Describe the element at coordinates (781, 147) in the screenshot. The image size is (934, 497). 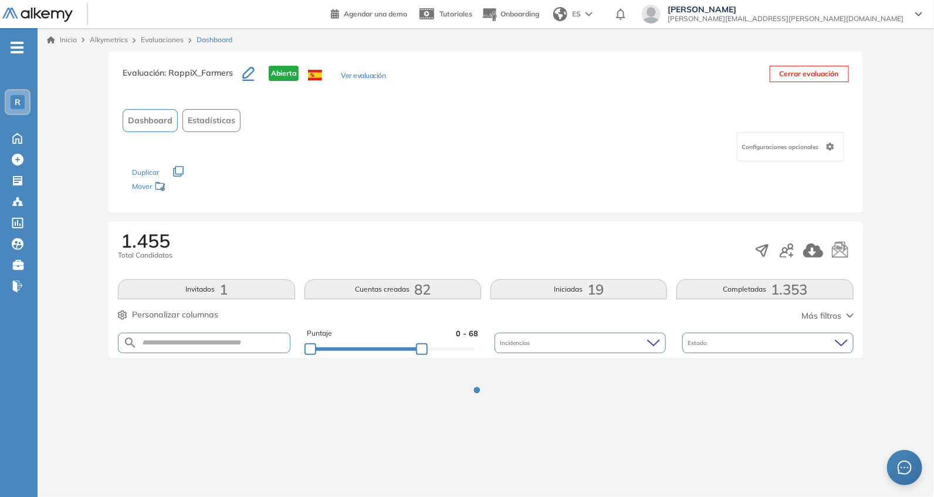
I see `span: Configuraciones opcionales` at that location.